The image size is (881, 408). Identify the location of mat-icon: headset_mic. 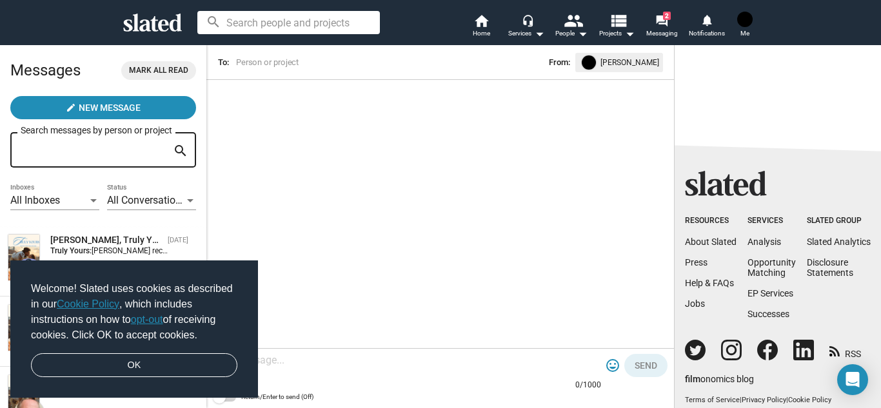
(527, 20).